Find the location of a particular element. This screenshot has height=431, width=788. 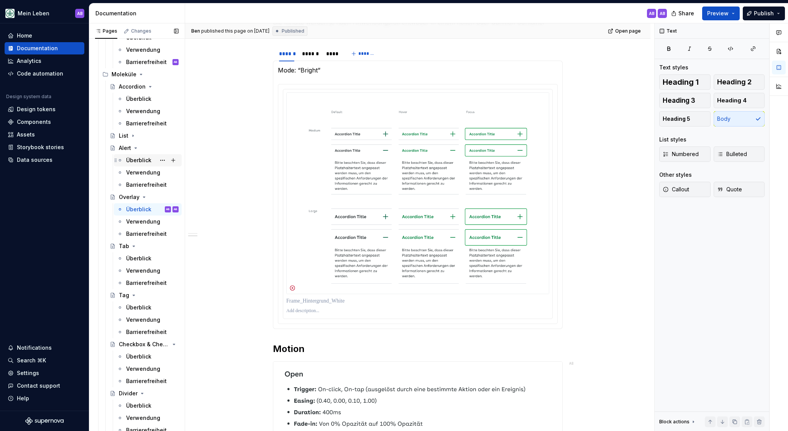

div: Analytics is located at coordinates (29, 61).